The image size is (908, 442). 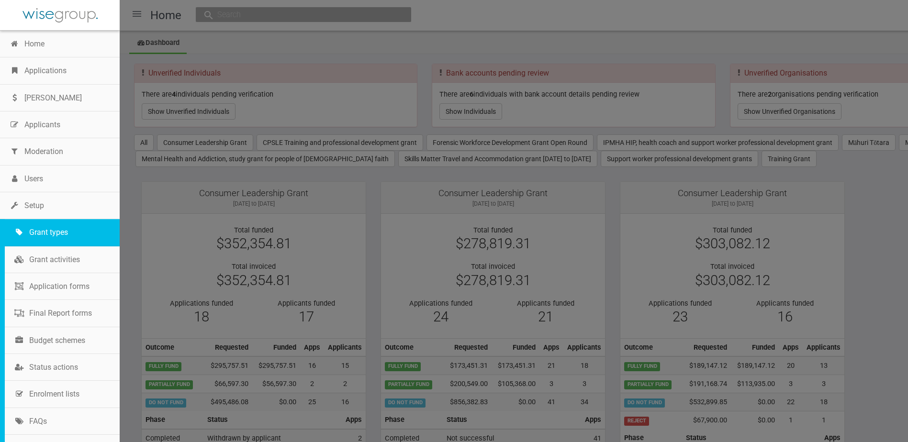 I want to click on a: FAQs, so click(x=62, y=422).